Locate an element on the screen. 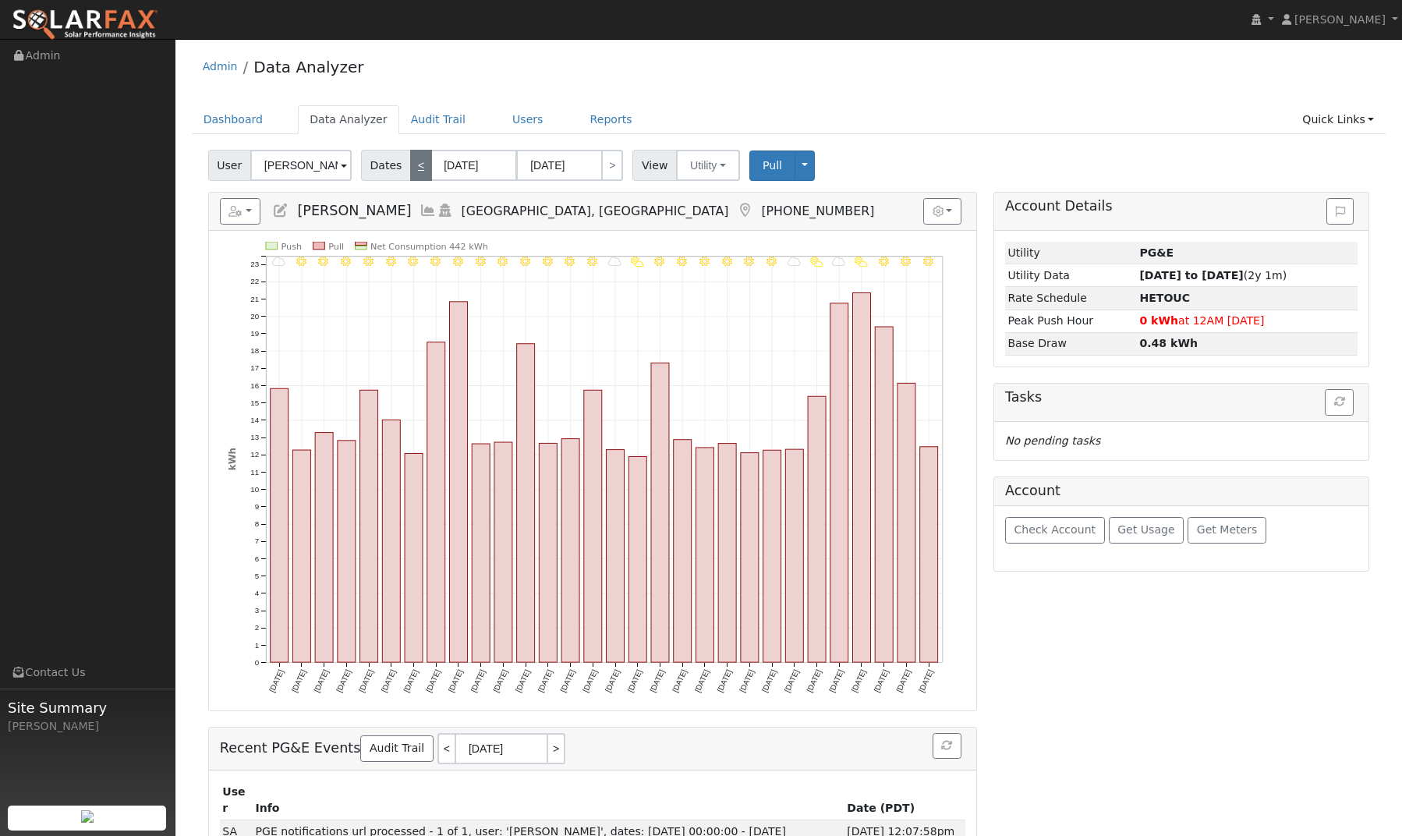  text: 7 is located at coordinates (256, 541).